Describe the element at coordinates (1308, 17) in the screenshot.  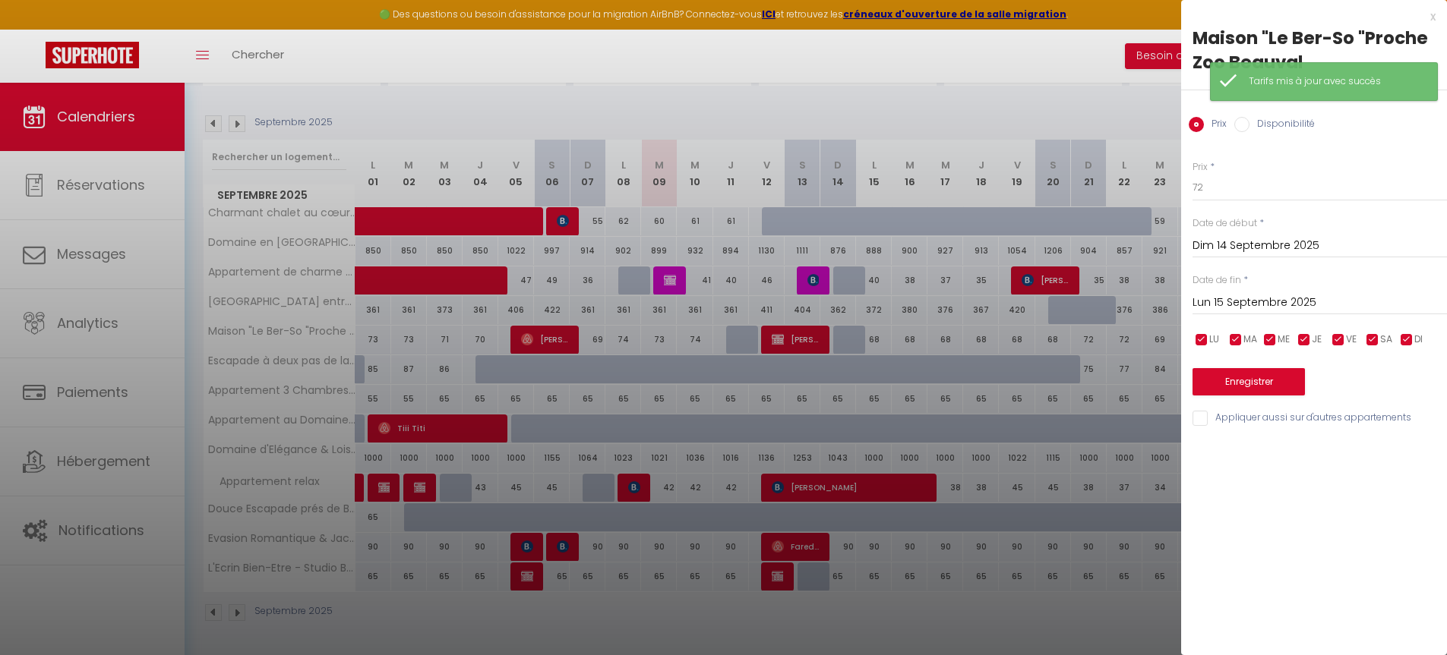
I see `div: x` at that location.